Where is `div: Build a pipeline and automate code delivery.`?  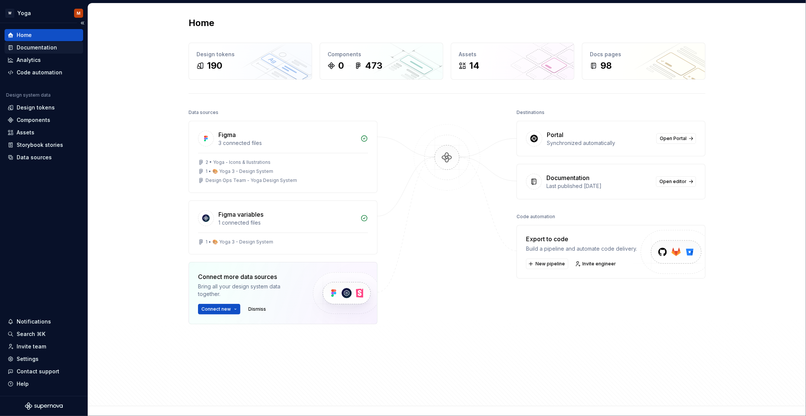
div: Build a pipeline and automate code delivery. is located at coordinates (581, 249).